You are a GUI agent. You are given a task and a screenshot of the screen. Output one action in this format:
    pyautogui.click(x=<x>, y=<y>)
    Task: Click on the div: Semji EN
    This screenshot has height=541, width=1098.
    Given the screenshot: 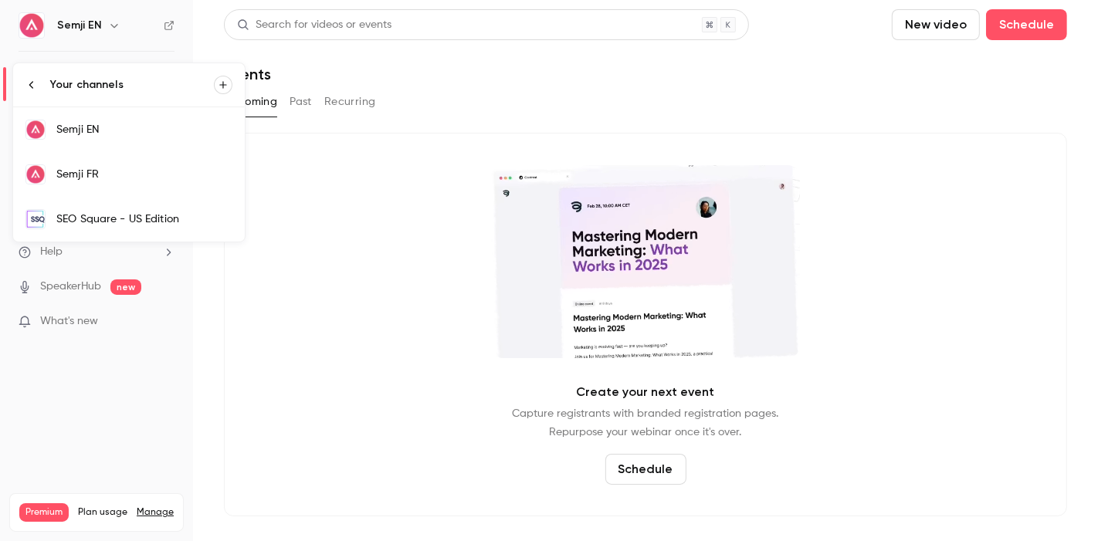 What is the action you would take?
    pyautogui.click(x=144, y=130)
    